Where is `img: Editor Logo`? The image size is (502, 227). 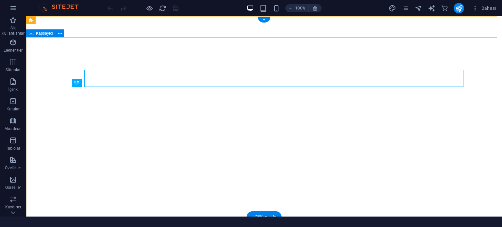
img: Editor Logo is located at coordinates (62, 8).